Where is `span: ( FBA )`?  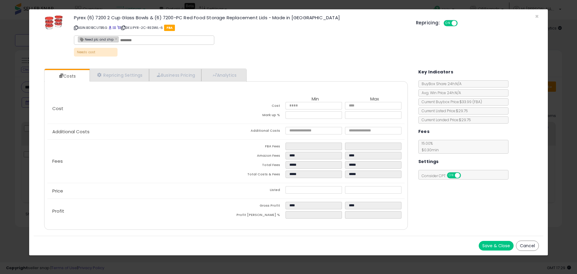
span: ( FBA ) is located at coordinates (478, 102).